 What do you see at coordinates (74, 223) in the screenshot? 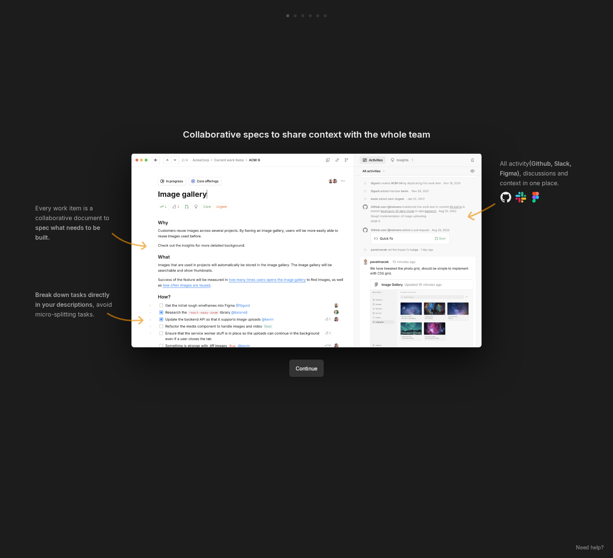
I see `div: Every work item is a collaborative document to` at bounding box center [74, 223].